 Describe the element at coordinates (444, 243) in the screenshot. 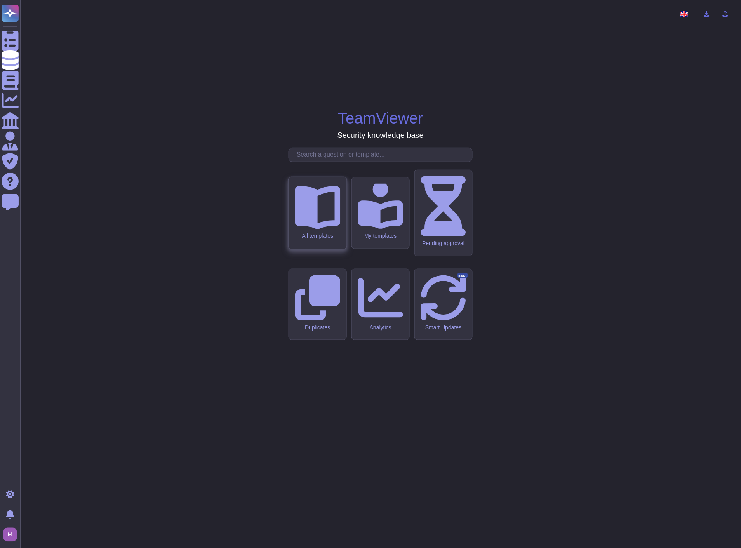

I see `div: Pending approval` at that location.